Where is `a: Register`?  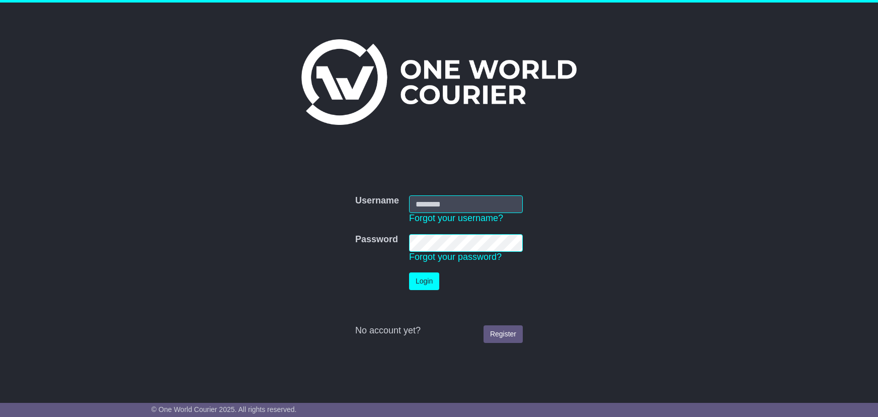 a: Register is located at coordinates (503, 334).